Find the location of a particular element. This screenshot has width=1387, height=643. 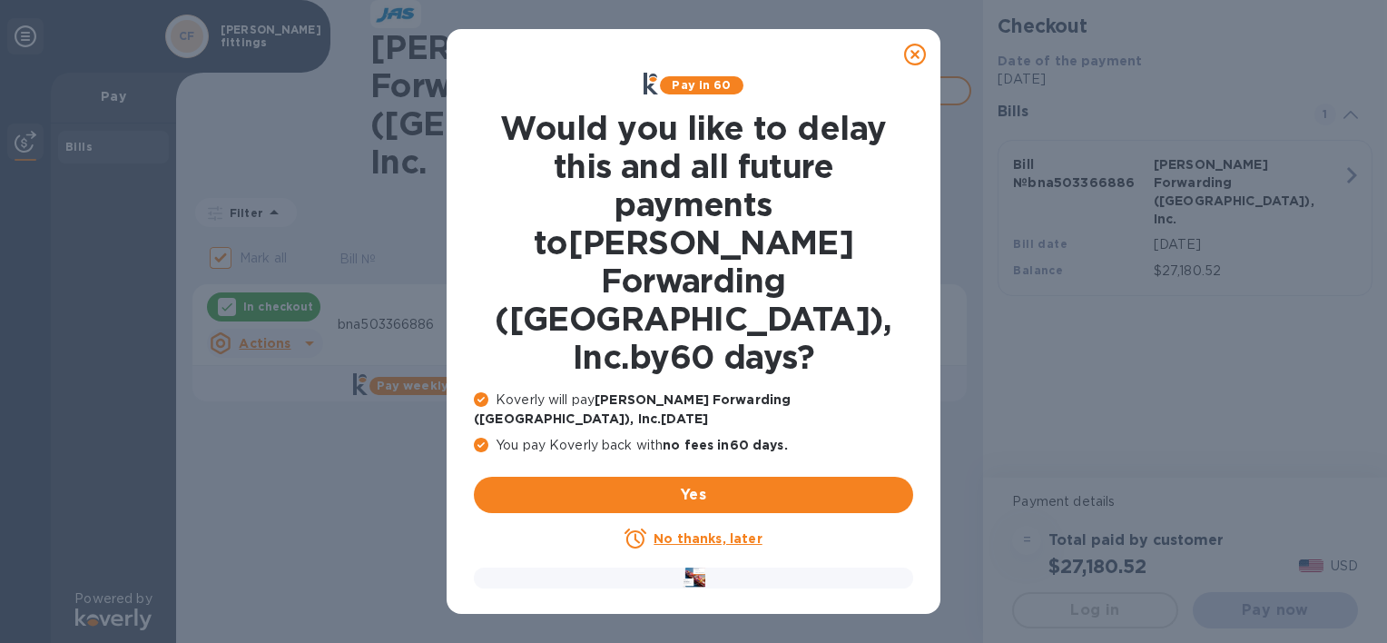

button: Yes is located at coordinates (694, 495).